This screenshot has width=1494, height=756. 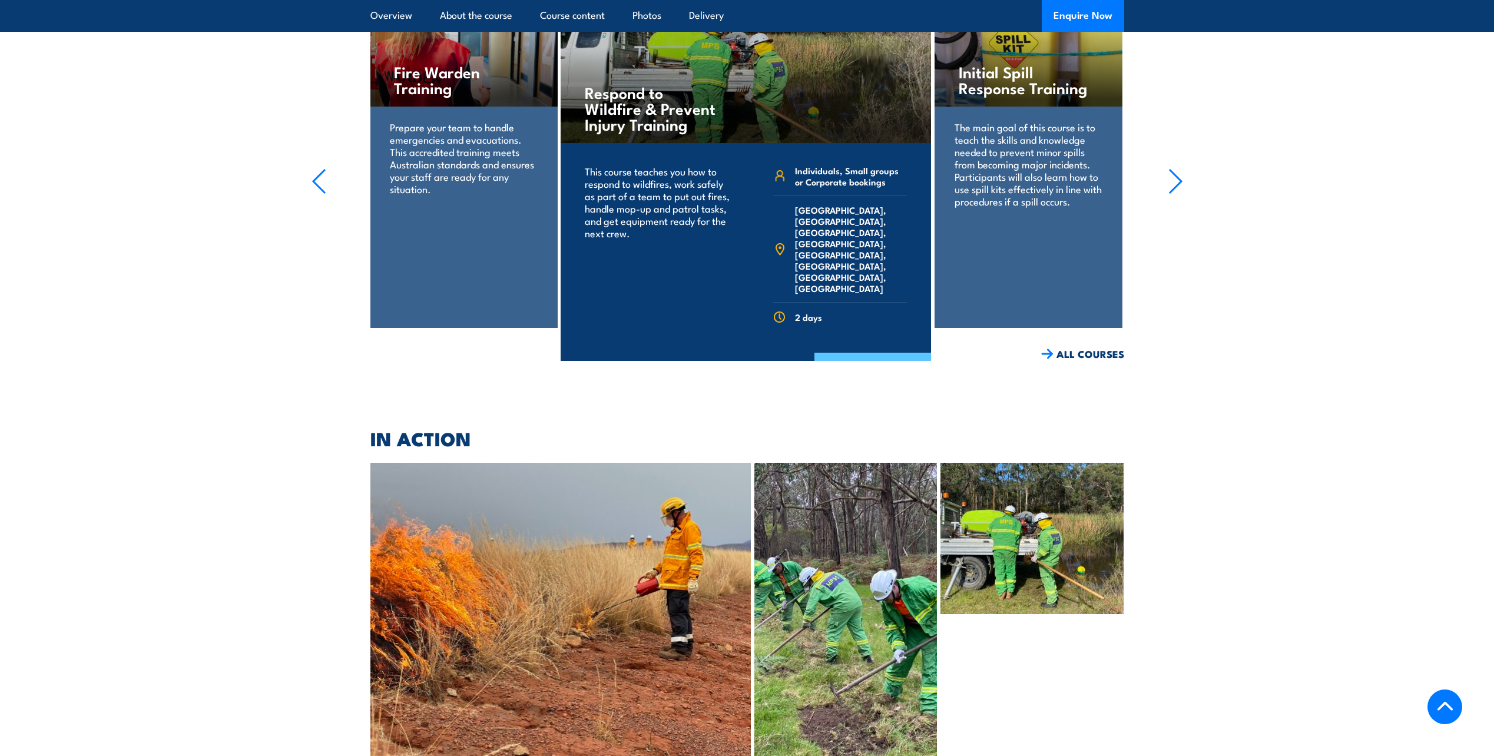 I want to click on a: ALL COURSES, so click(x=1083, y=354).